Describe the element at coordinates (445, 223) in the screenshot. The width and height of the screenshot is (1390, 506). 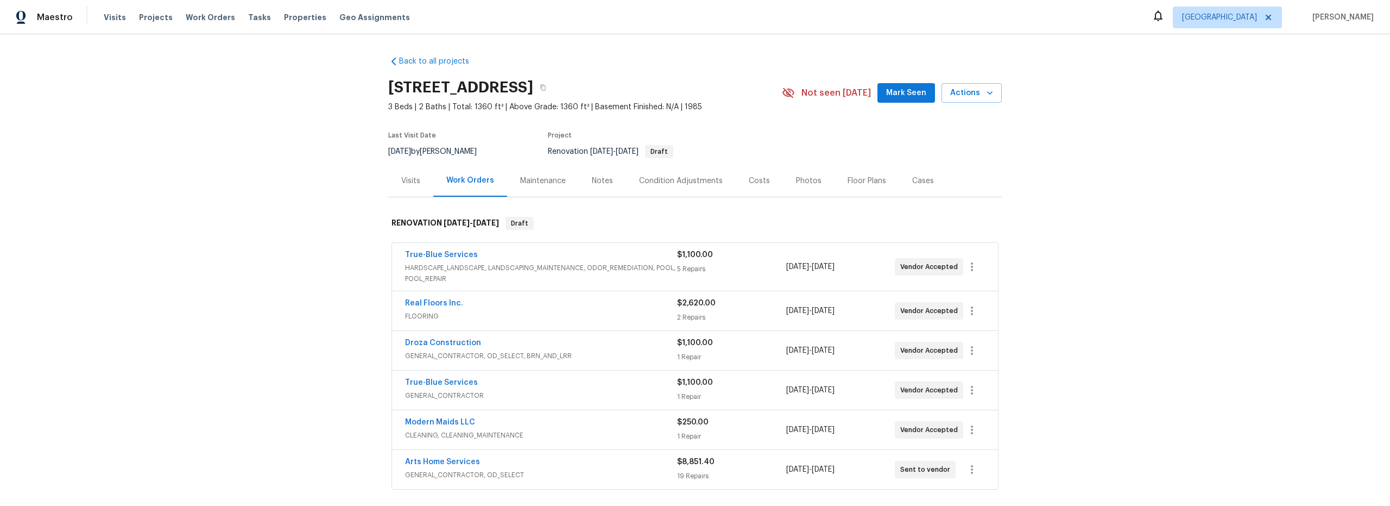
I see `h6: RENOVATION` at that location.